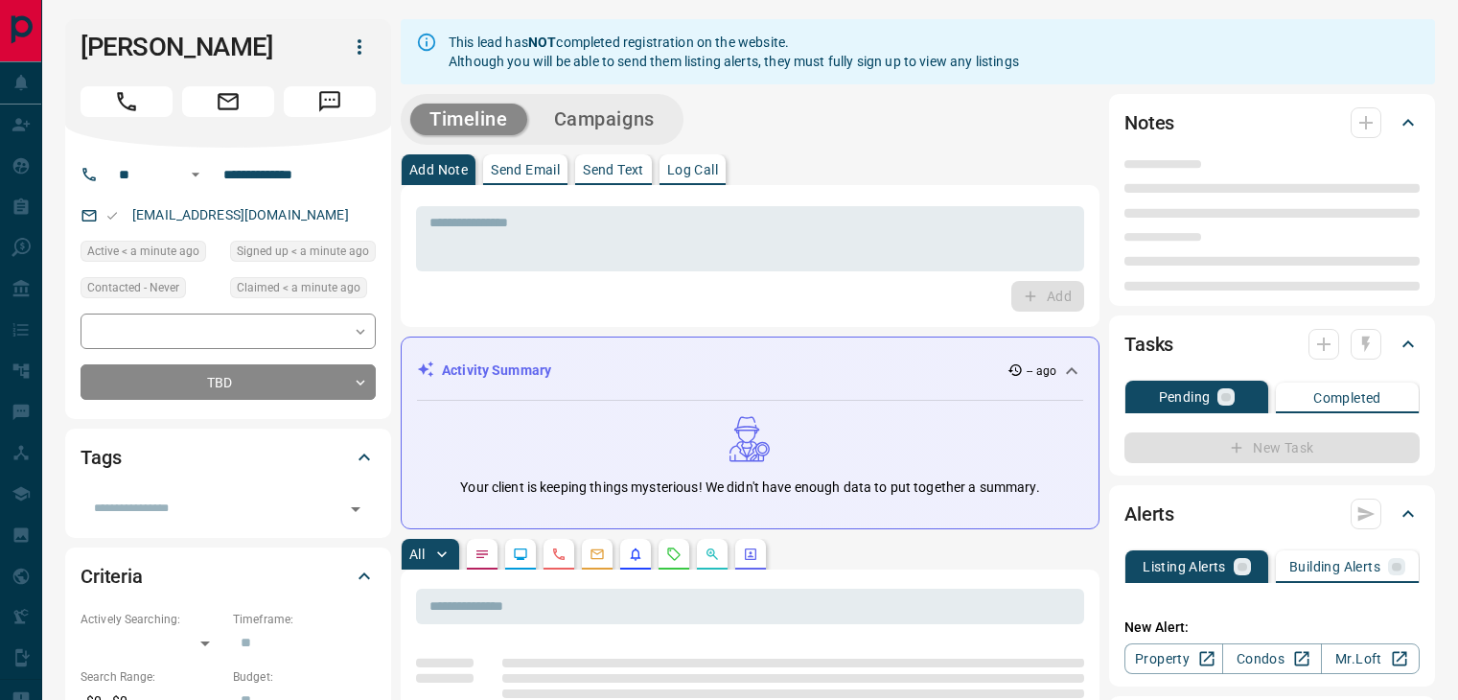 The width and height of the screenshot is (1458, 700). What do you see at coordinates (1148, 344) in the screenshot?
I see `h2: Tasks` at bounding box center [1148, 344].